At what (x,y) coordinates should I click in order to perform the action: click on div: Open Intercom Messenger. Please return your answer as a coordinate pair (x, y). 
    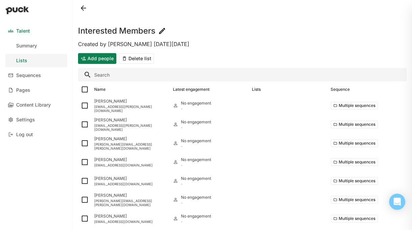
    Looking at the image, I should click on (397, 202).